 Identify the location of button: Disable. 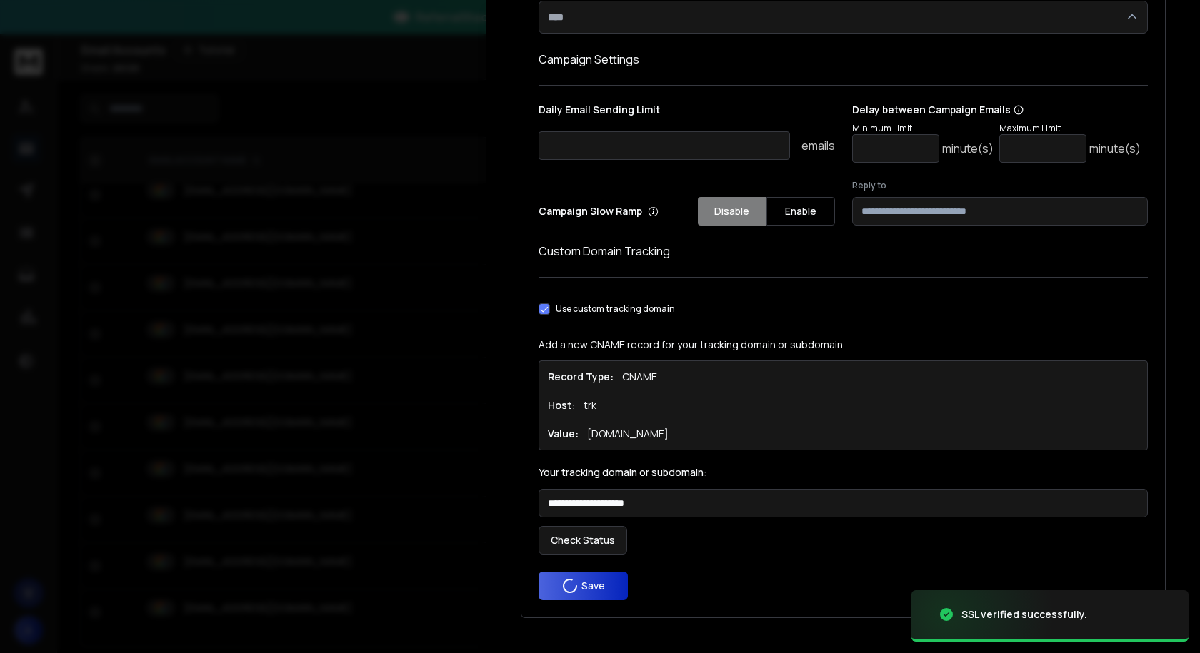
(732, 211).